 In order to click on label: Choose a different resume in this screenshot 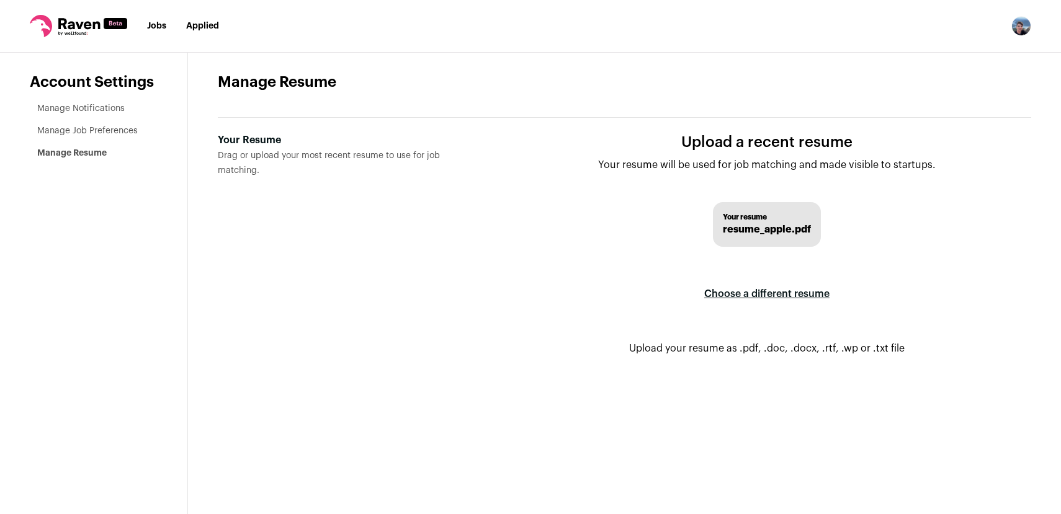, I will do `click(767, 294)`.